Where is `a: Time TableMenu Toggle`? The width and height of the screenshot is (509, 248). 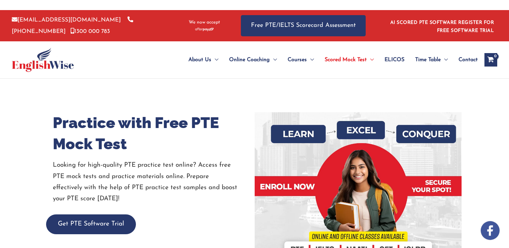
a: Time TableMenu Toggle is located at coordinates (431, 60).